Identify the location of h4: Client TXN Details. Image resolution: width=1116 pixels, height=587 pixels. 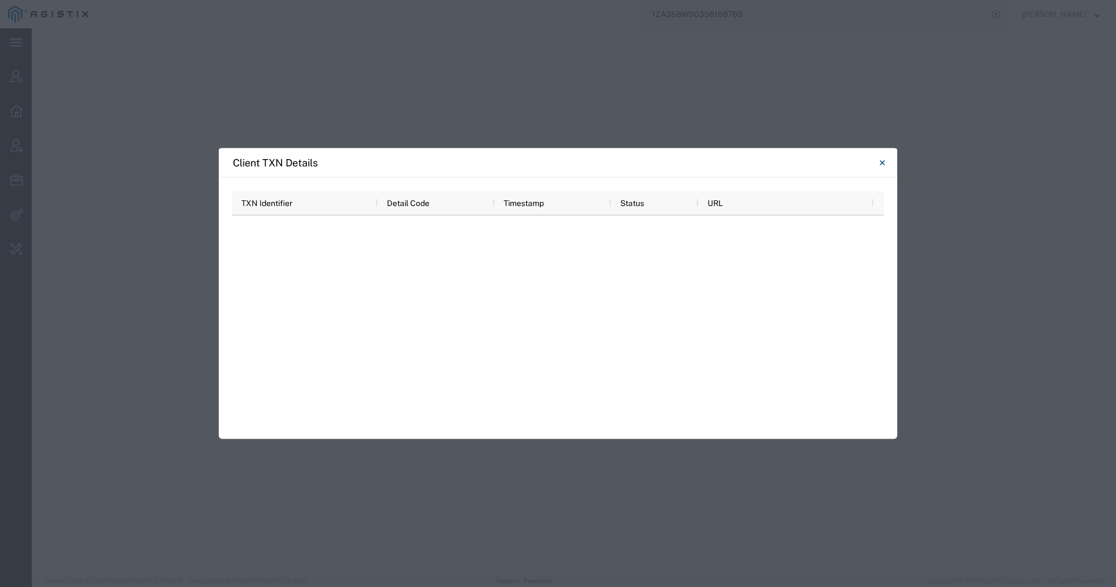
(275, 163).